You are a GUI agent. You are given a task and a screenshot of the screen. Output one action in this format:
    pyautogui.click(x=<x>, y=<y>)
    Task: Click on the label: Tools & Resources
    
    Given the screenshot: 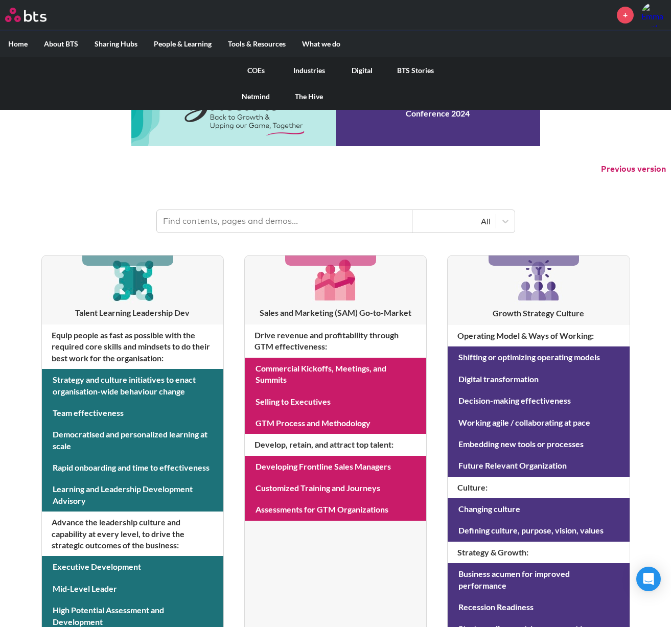 What is the action you would take?
    pyautogui.click(x=257, y=44)
    